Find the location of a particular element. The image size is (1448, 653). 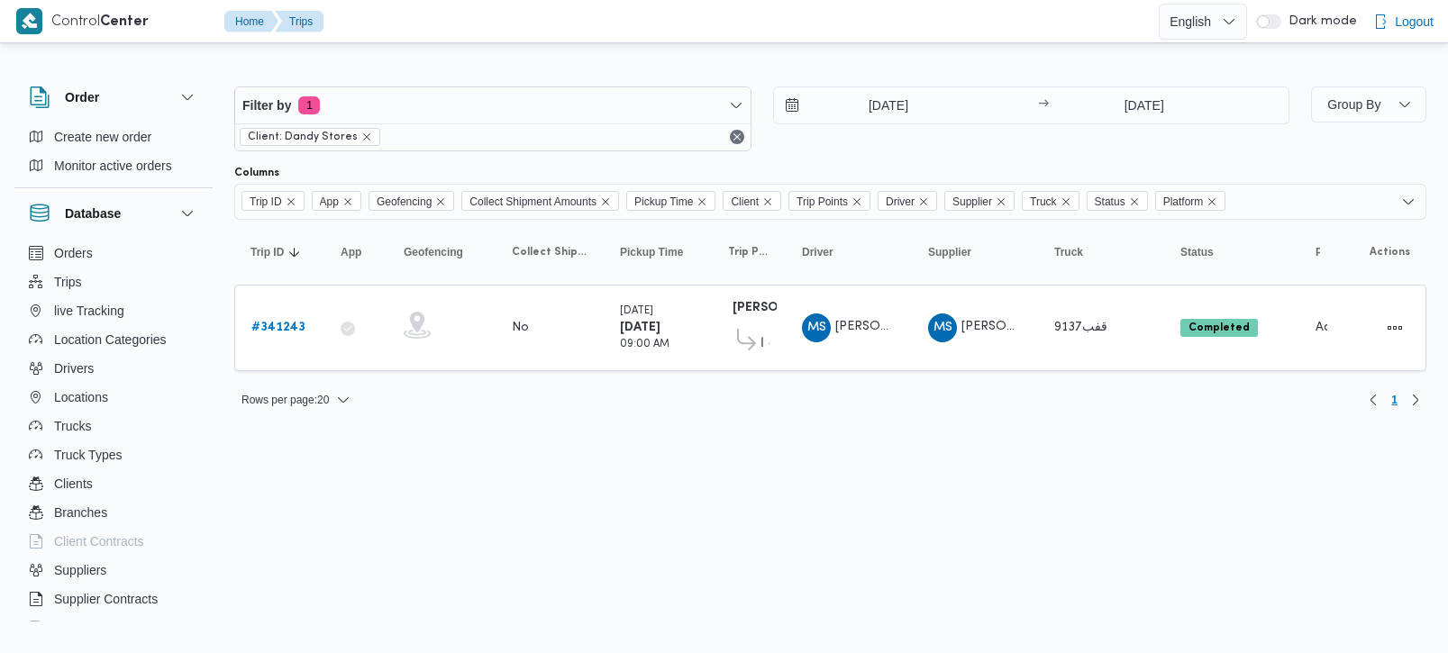

button: Platform is located at coordinates (1318, 252).